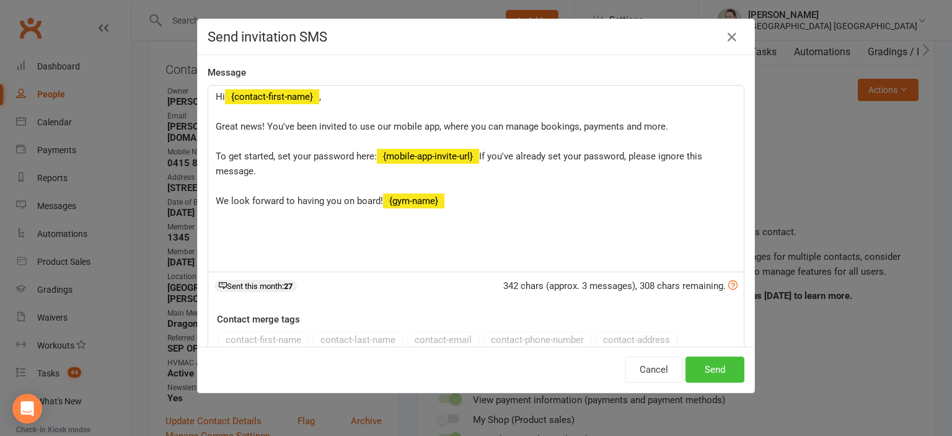 This screenshot has height=436, width=952. What do you see at coordinates (288, 286) in the screenshot?
I see `strong: 27` at bounding box center [288, 286].